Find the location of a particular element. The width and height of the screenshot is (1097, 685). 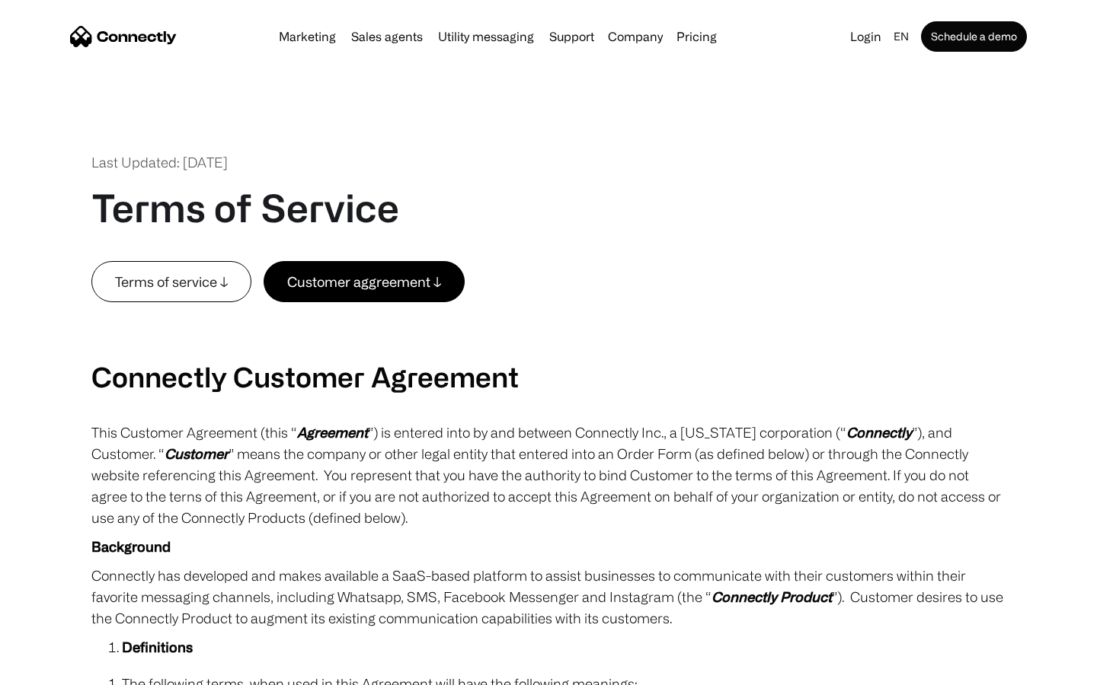

div: Company is located at coordinates (635, 37).